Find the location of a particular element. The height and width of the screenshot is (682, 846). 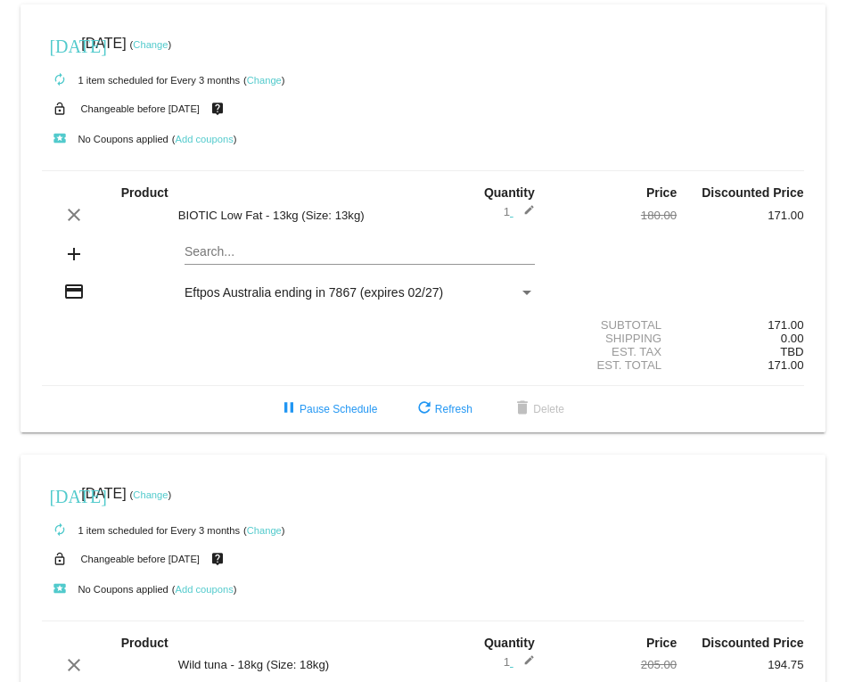

mat-icon: add is located at coordinates (74, 254).